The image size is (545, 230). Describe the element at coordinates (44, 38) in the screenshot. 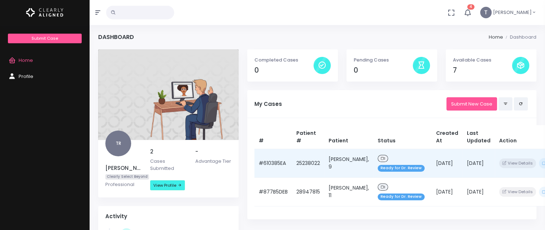

I see `a: Submit Case` at that location.